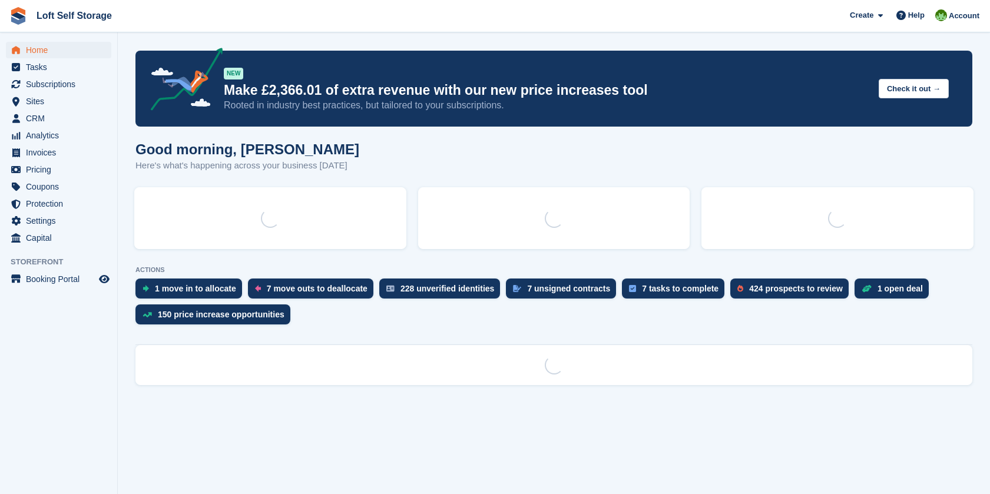 The image size is (990, 494). I want to click on span: Account, so click(964, 16).